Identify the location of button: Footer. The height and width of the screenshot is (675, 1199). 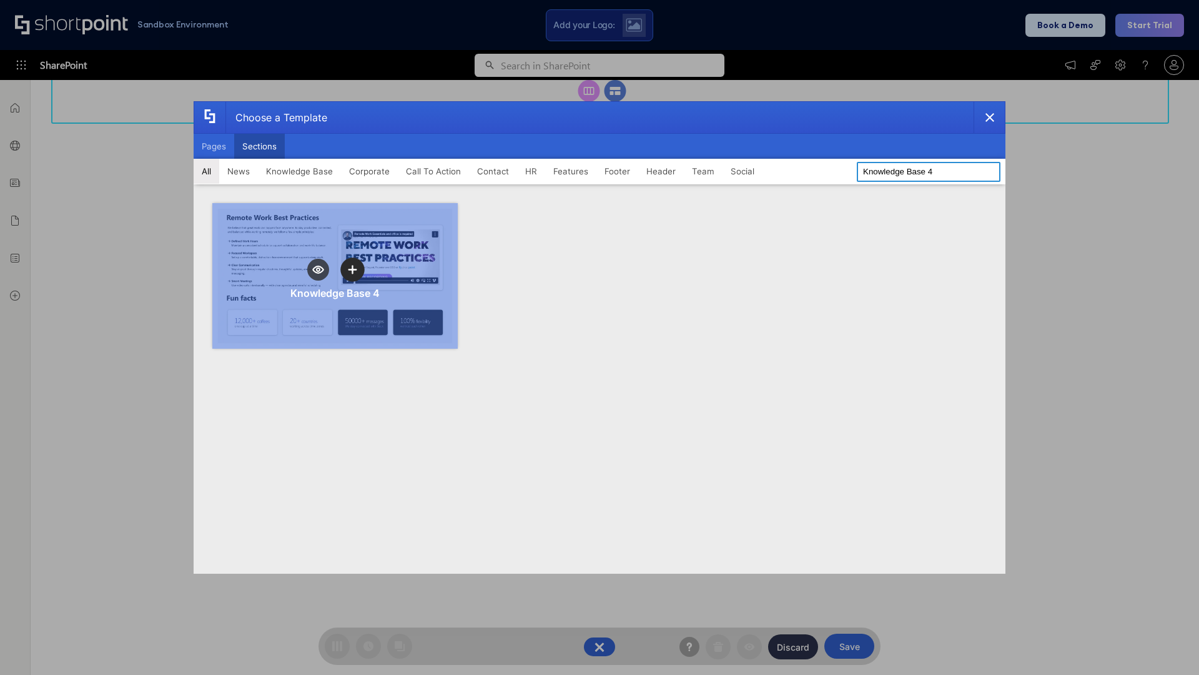
(617, 171).